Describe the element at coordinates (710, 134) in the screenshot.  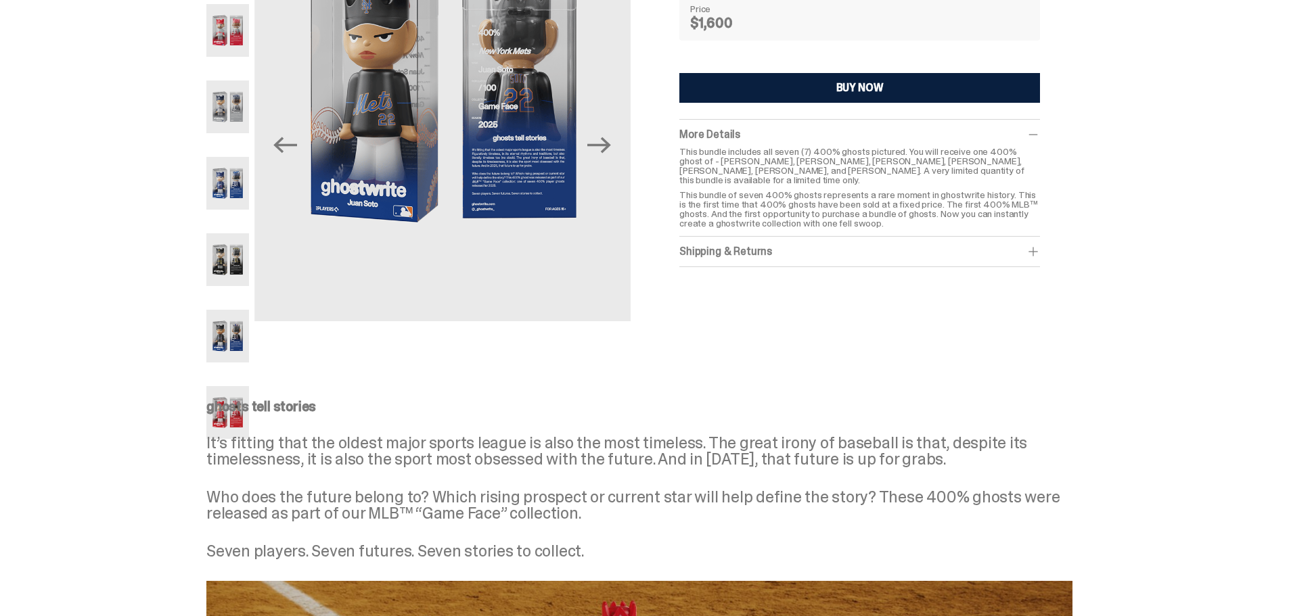
I see `span: More Details` at that location.